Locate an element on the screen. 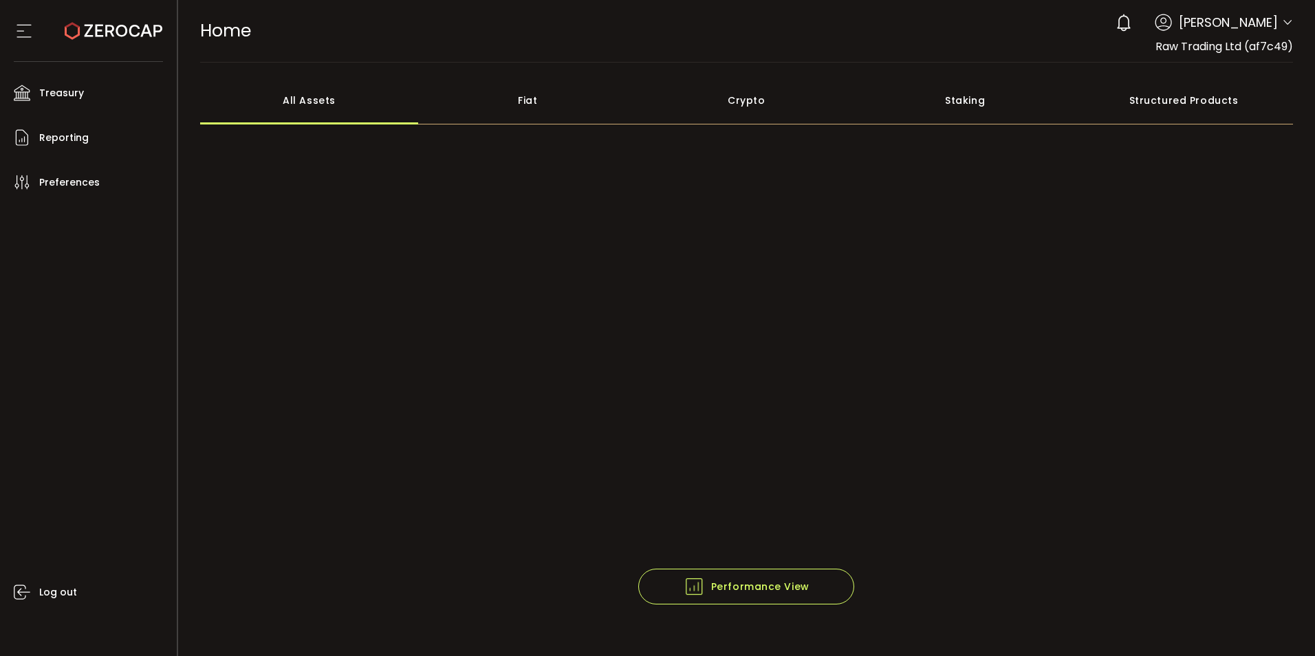 Image resolution: width=1315 pixels, height=656 pixels. span: Preferences is located at coordinates (69, 182).